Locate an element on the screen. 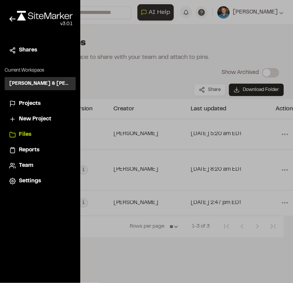 Image resolution: width=293 pixels, height=283 pixels. span: Files is located at coordinates (25, 135).